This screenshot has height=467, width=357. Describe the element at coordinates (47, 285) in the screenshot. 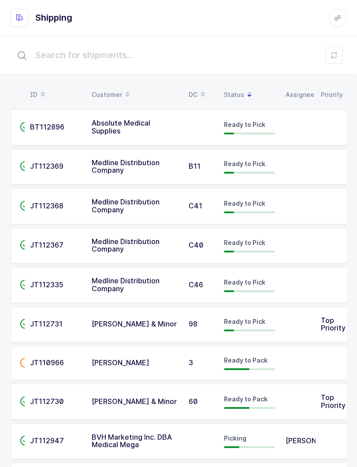

I see `span: JT112335` at that location.